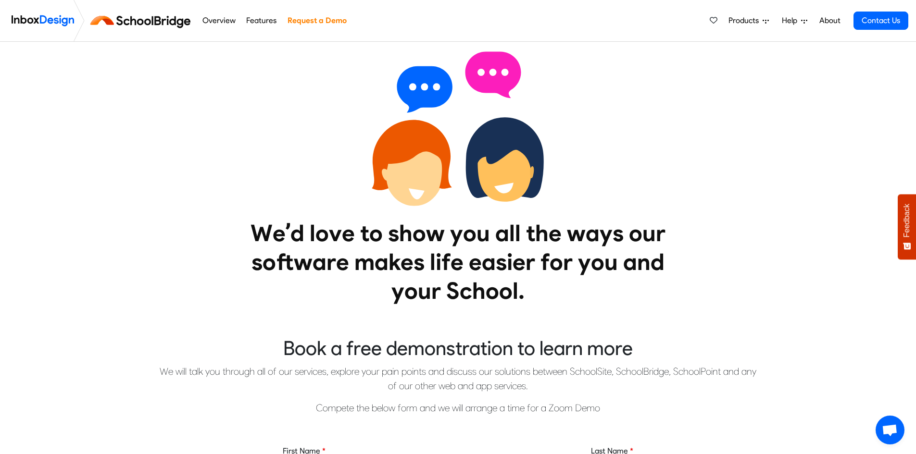 The height and width of the screenshot is (454, 916). What do you see at coordinates (890, 430) in the screenshot?
I see `a: Open chat` at bounding box center [890, 430].